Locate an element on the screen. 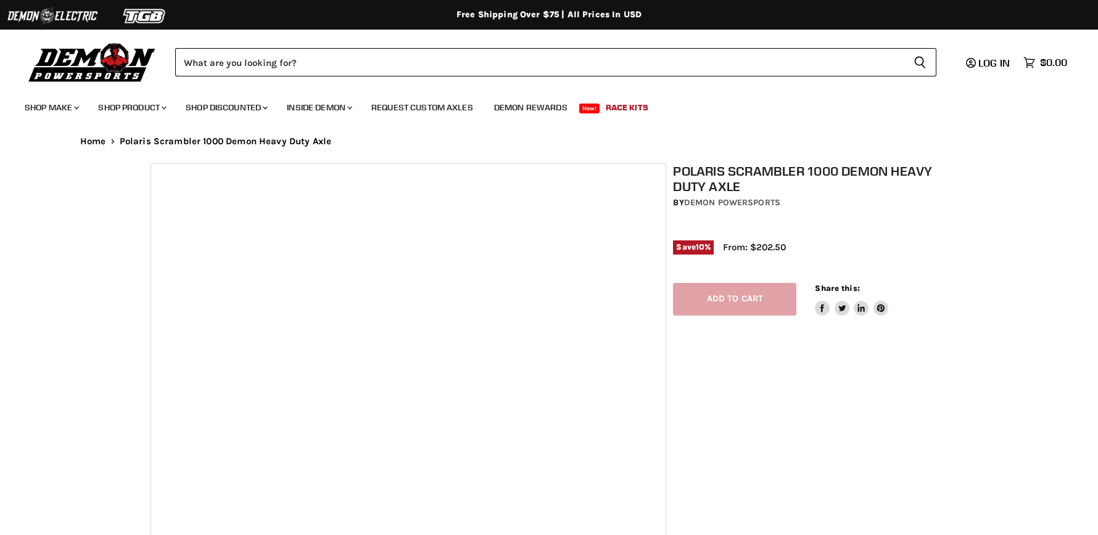 The width and height of the screenshot is (1098, 535). a: Log in is located at coordinates (989, 63).